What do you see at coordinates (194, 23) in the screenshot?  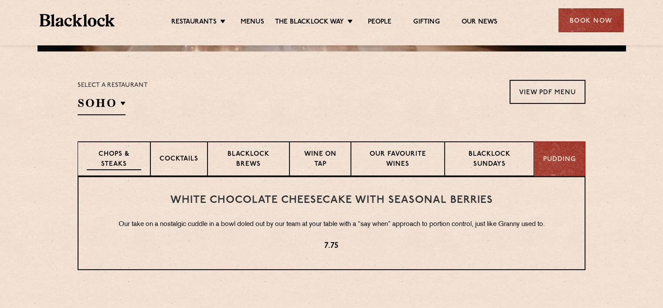 I see `a: Restaurants` at bounding box center [194, 23].